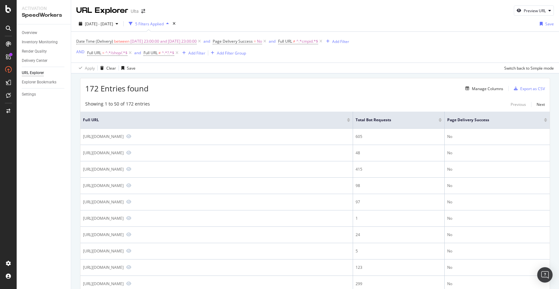 The width and height of the screenshot is (559, 289). What do you see at coordinates (44, 82) in the screenshot?
I see `a: Explorer Bookmarks` at bounding box center [44, 82].